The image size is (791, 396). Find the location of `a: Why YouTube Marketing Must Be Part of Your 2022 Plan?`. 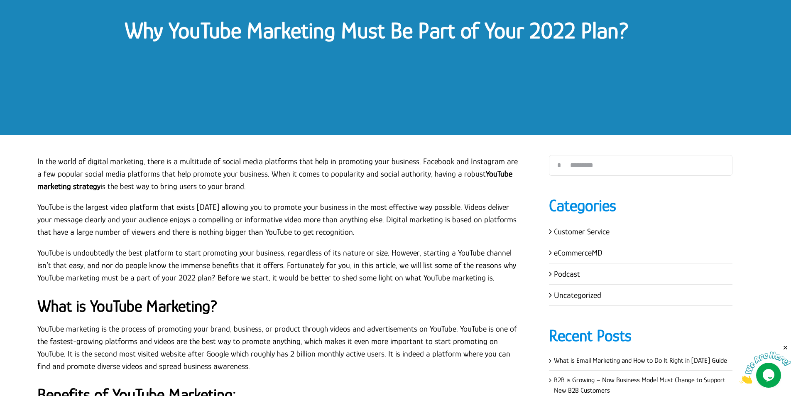

a: Why YouTube Marketing Must Be Part of Your 2022 Plan? is located at coordinates (376, 30).